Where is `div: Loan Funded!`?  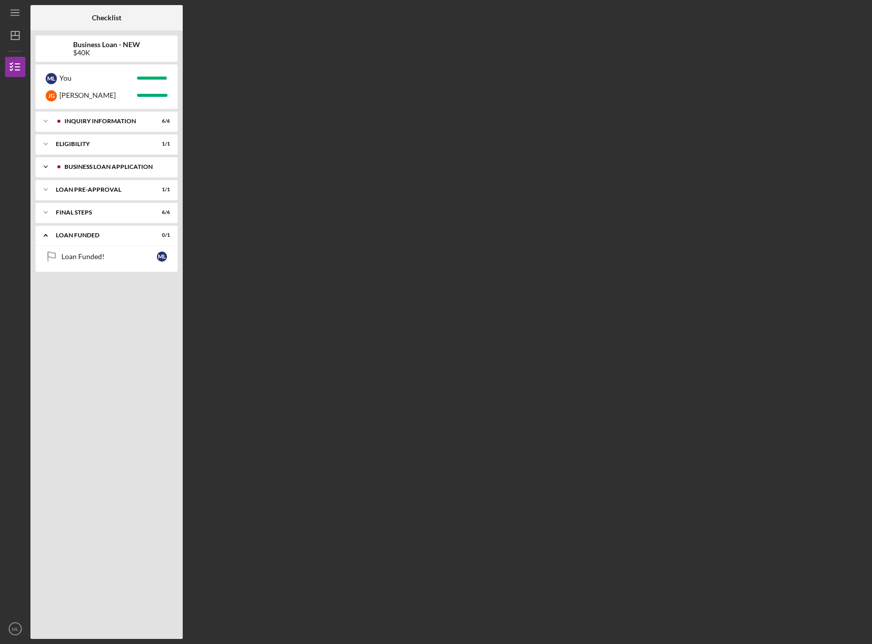 div: Loan Funded! is located at coordinates (109, 257).